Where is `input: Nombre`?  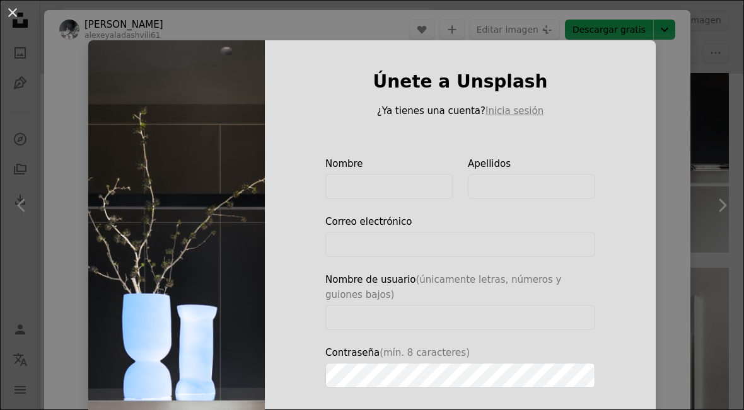
input: Nombre is located at coordinates (389, 187).